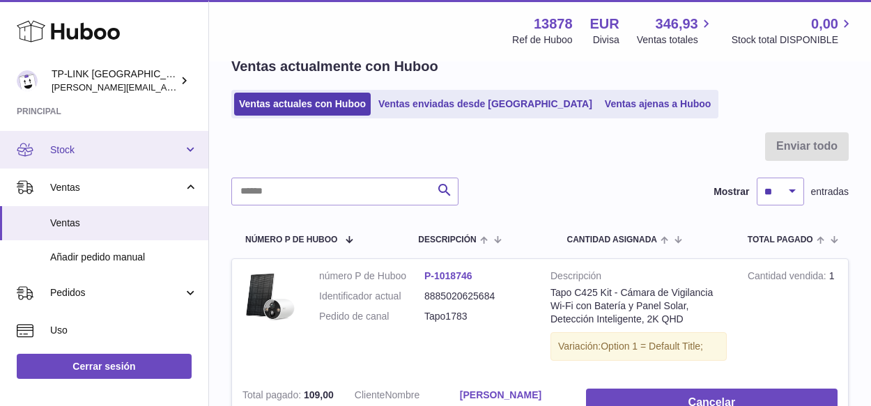 This screenshot has height=406, width=871. What do you see at coordinates (27, 81) in the screenshot?
I see `img: celia.yan@tp-link.com` at bounding box center [27, 81].